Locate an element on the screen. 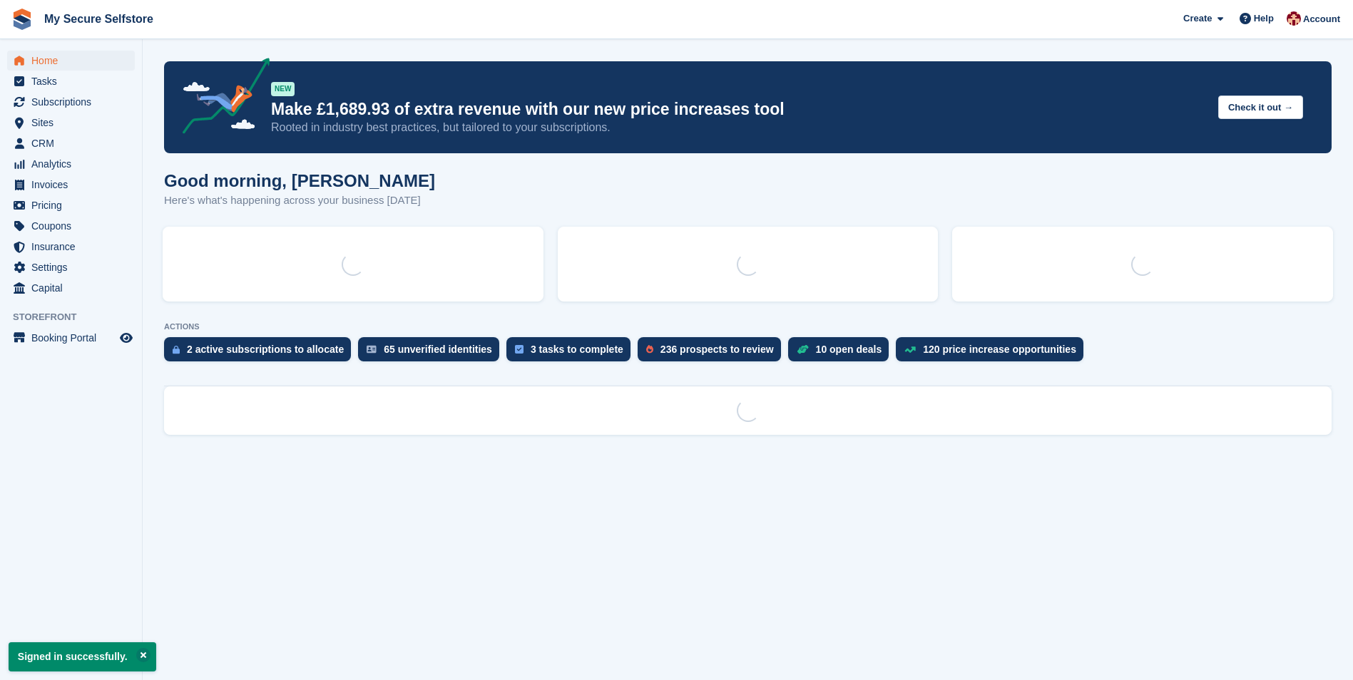 The image size is (1353, 680). span: Help is located at coordinates (1264, 19).